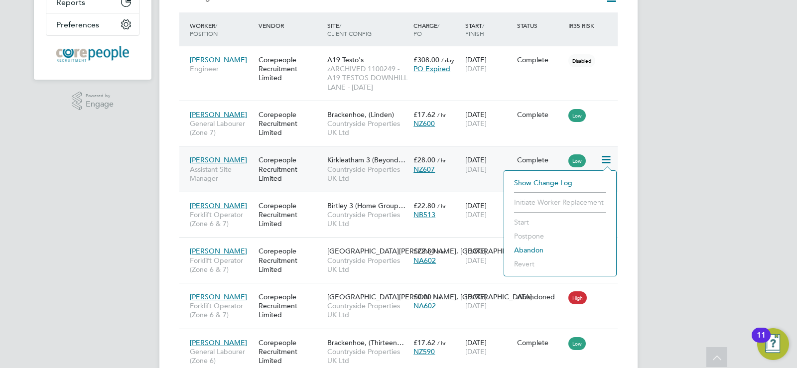 This screenshot has height=368, width=797. What do you see at coordinates (100, 104) in the screenshot?
I see `span: Engage` at bounding box center [100, 104].